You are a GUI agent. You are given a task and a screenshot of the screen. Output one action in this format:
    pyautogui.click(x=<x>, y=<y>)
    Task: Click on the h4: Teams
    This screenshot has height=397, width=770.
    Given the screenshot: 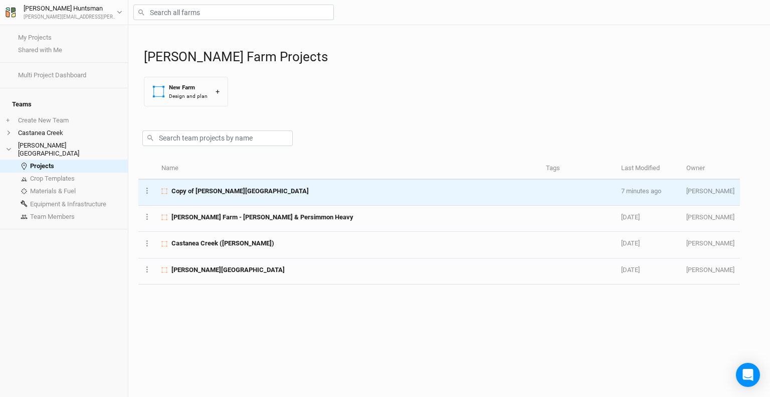 What is the action you would take?
    pyautogui.click(x=64, y=104)
    